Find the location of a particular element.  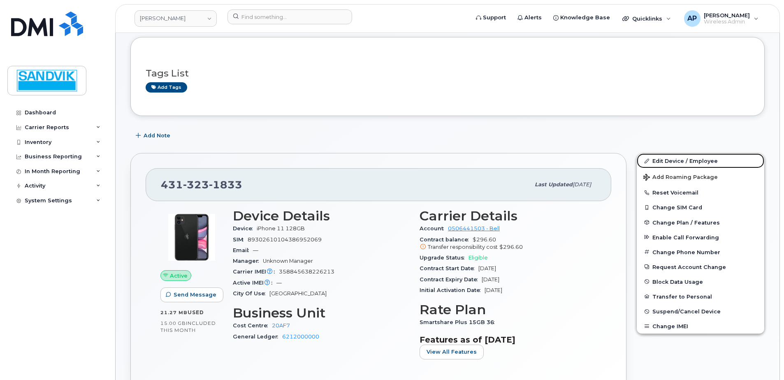

span: 323 is located at coordinates (196, 185).